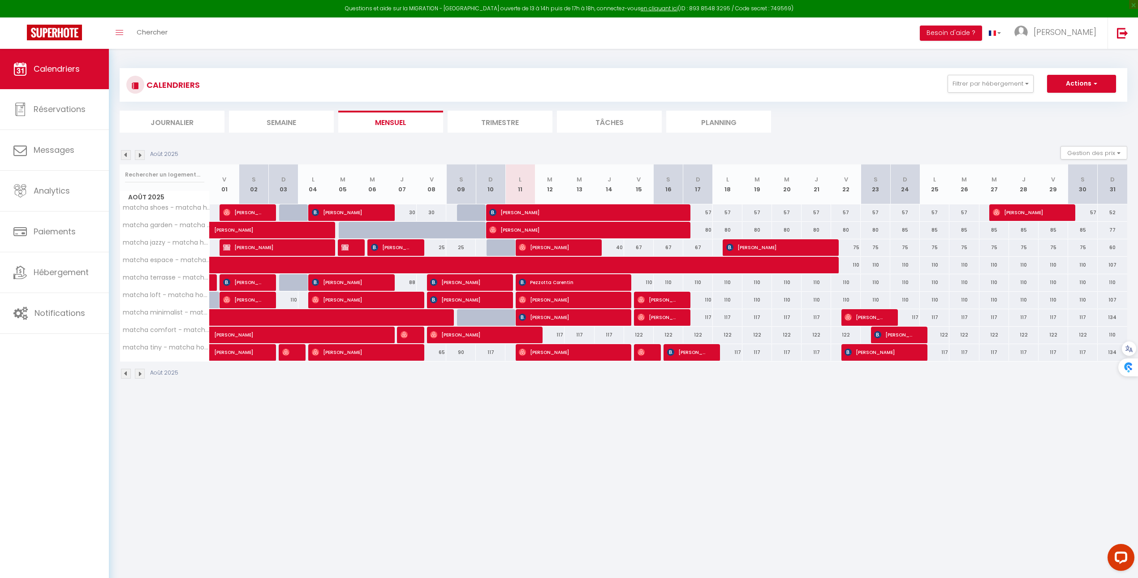  I want to click on th: 20, so click(786, 184).